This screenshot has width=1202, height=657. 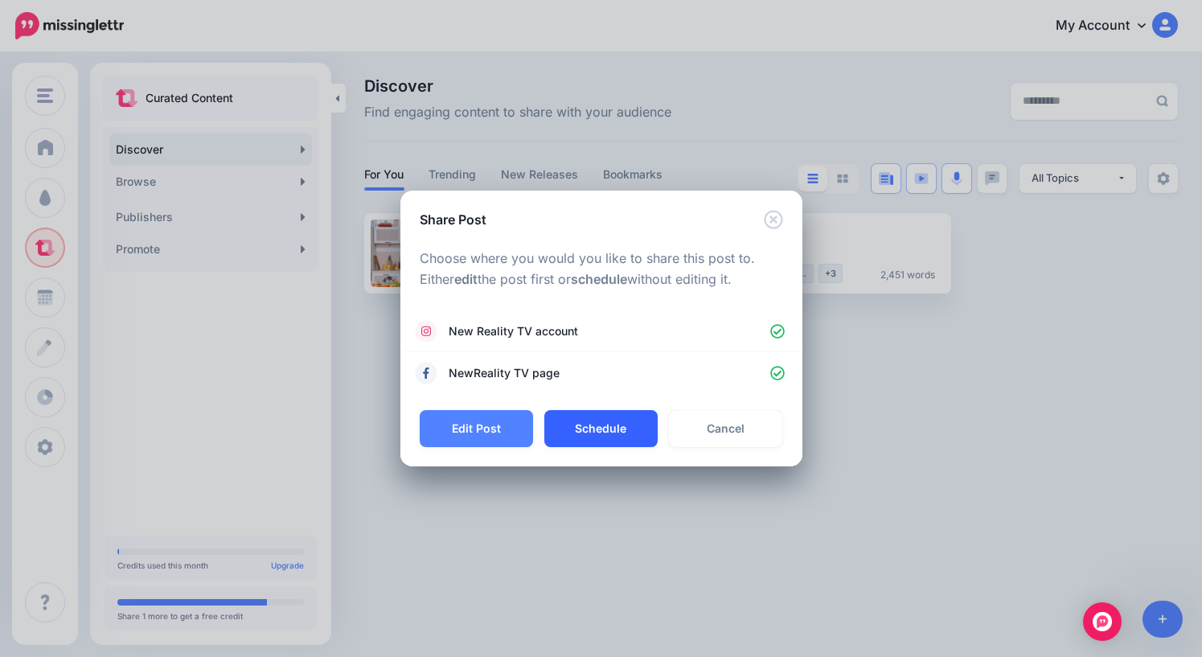 What do you see at coordinates (1102, 621) in the screenshot?
I see `div: Open Intercom Messenger` at bounding box center [1102, 621].